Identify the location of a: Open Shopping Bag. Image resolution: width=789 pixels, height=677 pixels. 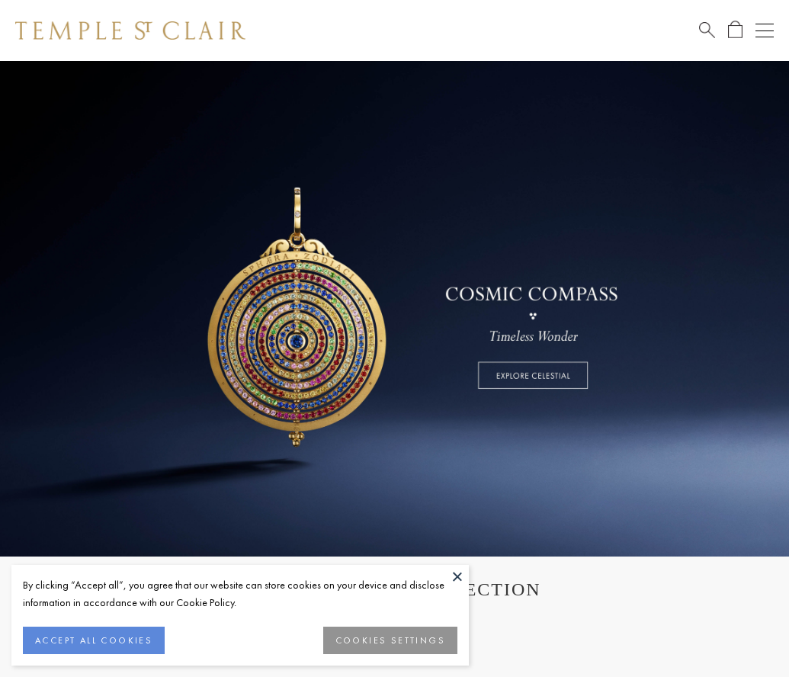
(735, 30).